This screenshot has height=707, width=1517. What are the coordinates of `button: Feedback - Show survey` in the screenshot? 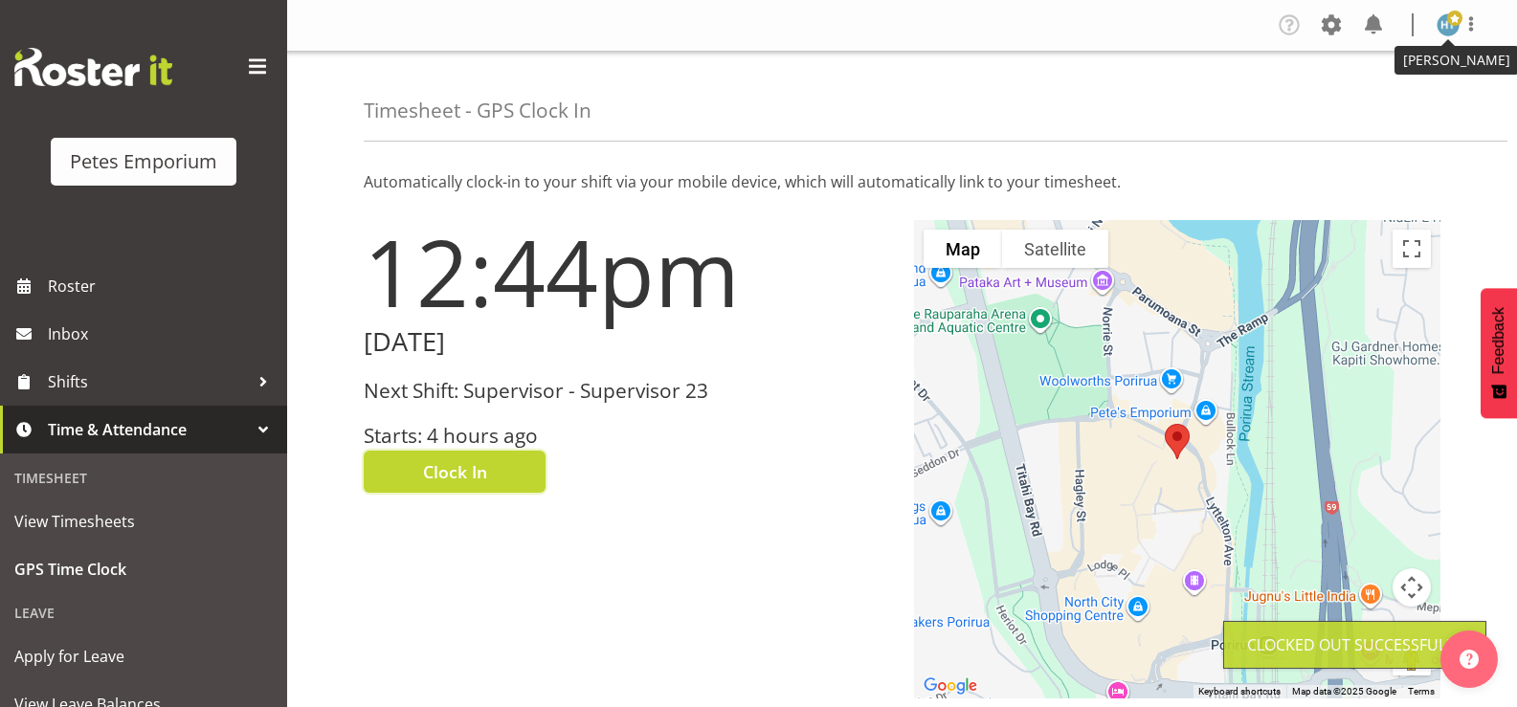 It's located at (1499, 353).